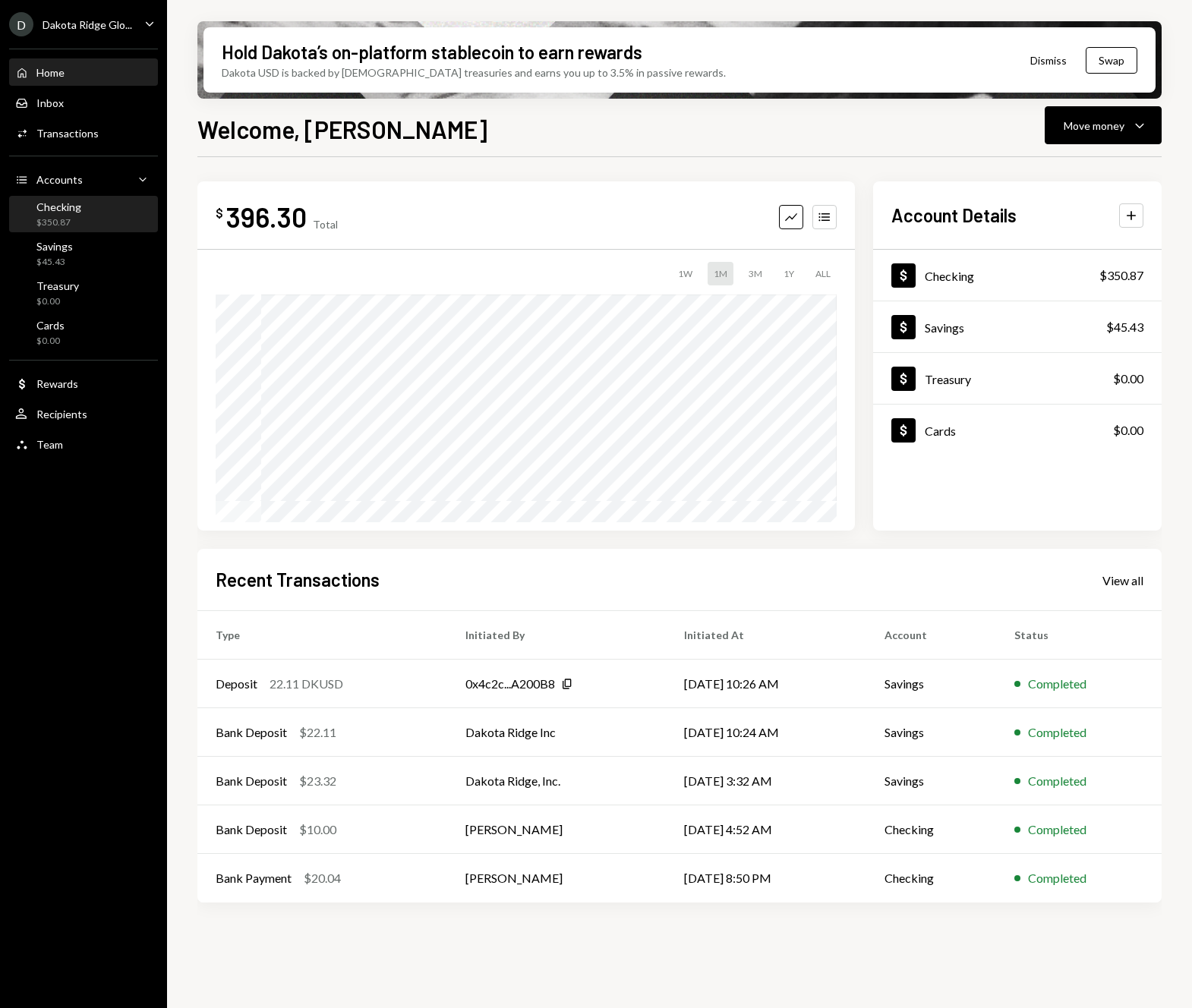  What do you see at coordinates (49, 444) in the screenshot?
I see `div: Team` at bounding box center [49, 444].